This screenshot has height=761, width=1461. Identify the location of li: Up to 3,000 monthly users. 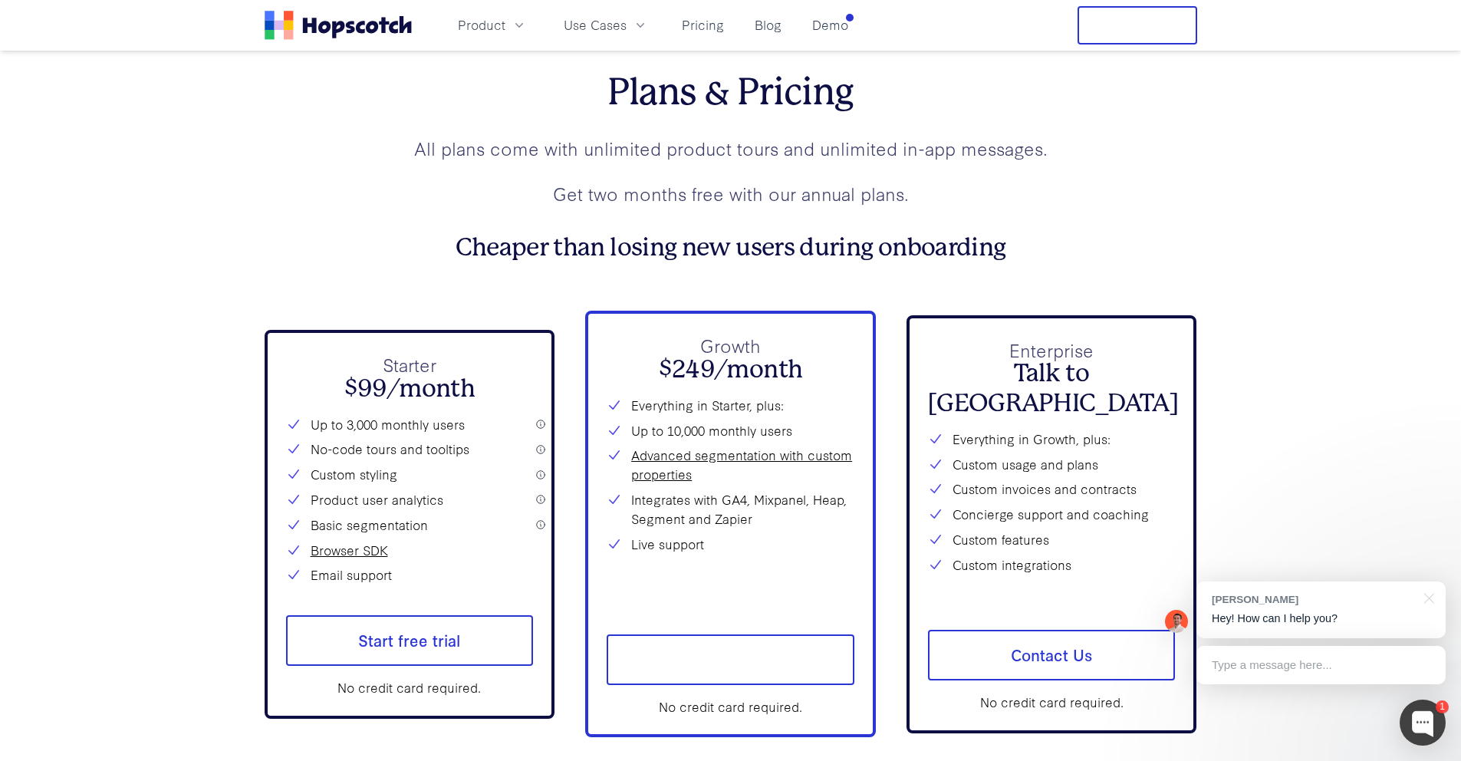
(410, 424).